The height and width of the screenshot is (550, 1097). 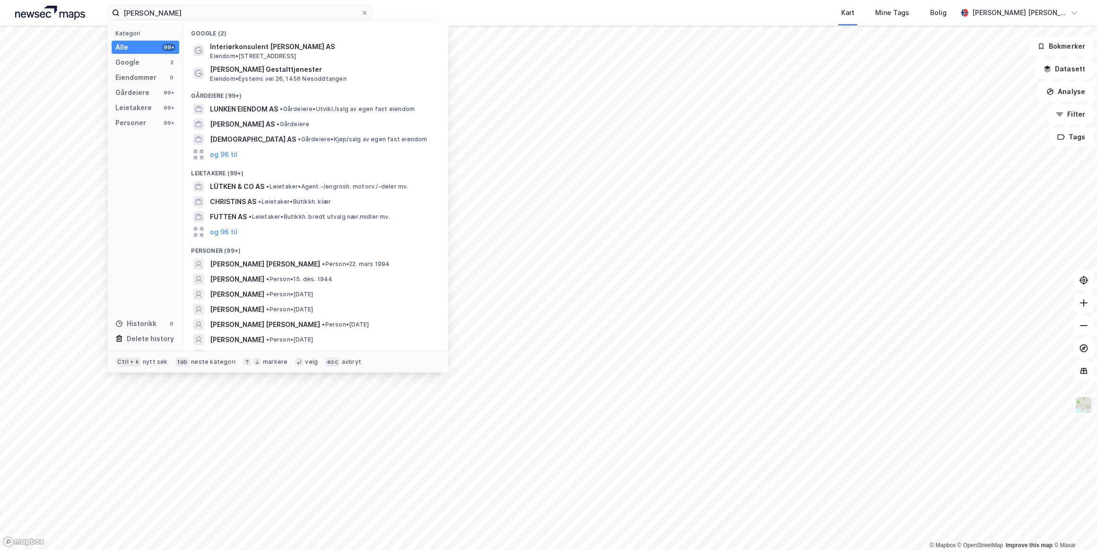 I want to click on div: esc, so click(x=332, y=362).